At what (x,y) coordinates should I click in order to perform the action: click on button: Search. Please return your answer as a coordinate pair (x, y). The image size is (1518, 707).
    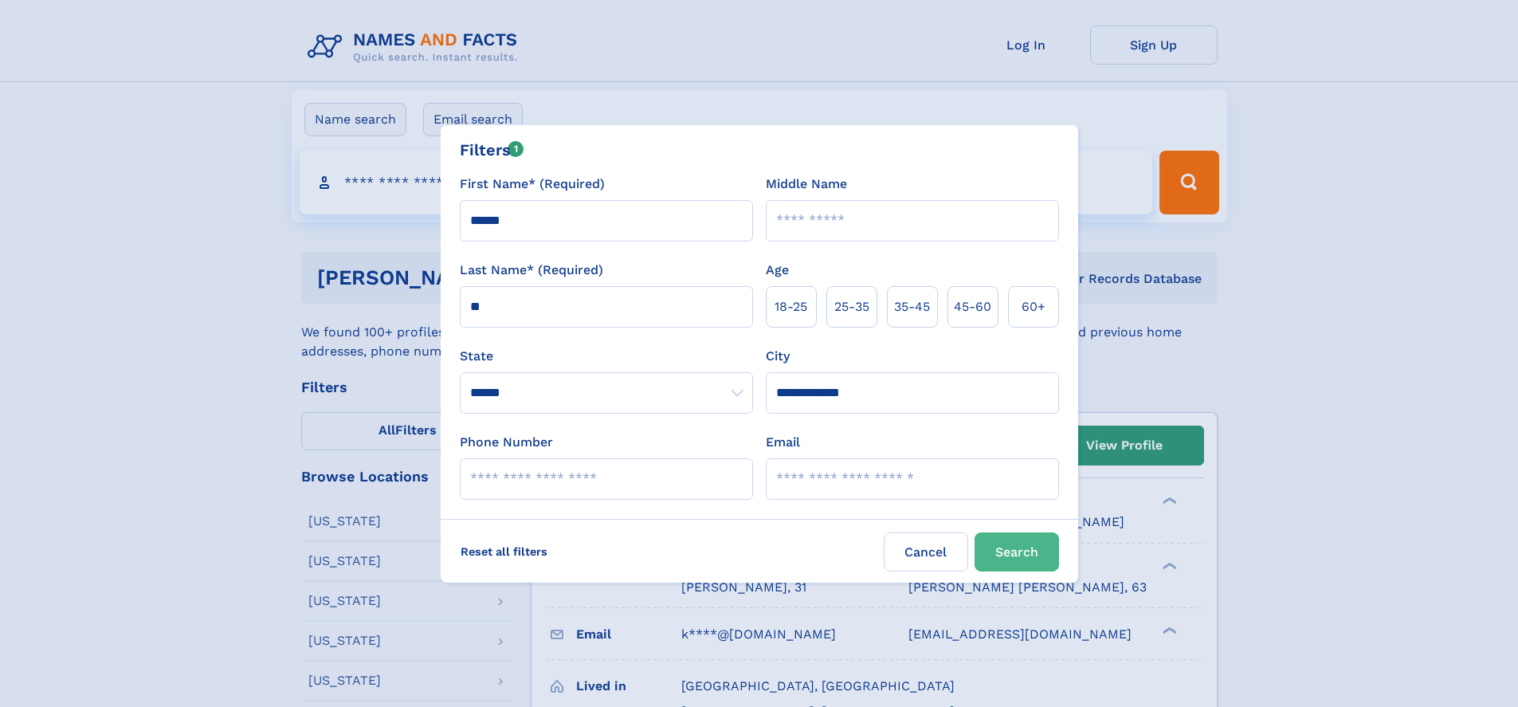
    Looking at the image, I should click on (1017, 551).